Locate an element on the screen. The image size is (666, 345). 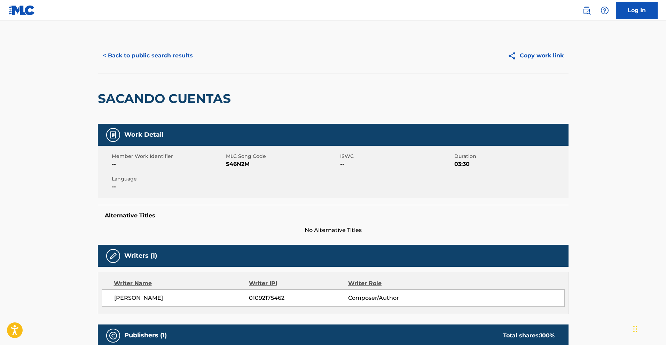
h5: Publishers (1) is located at coordinates (145, 335).